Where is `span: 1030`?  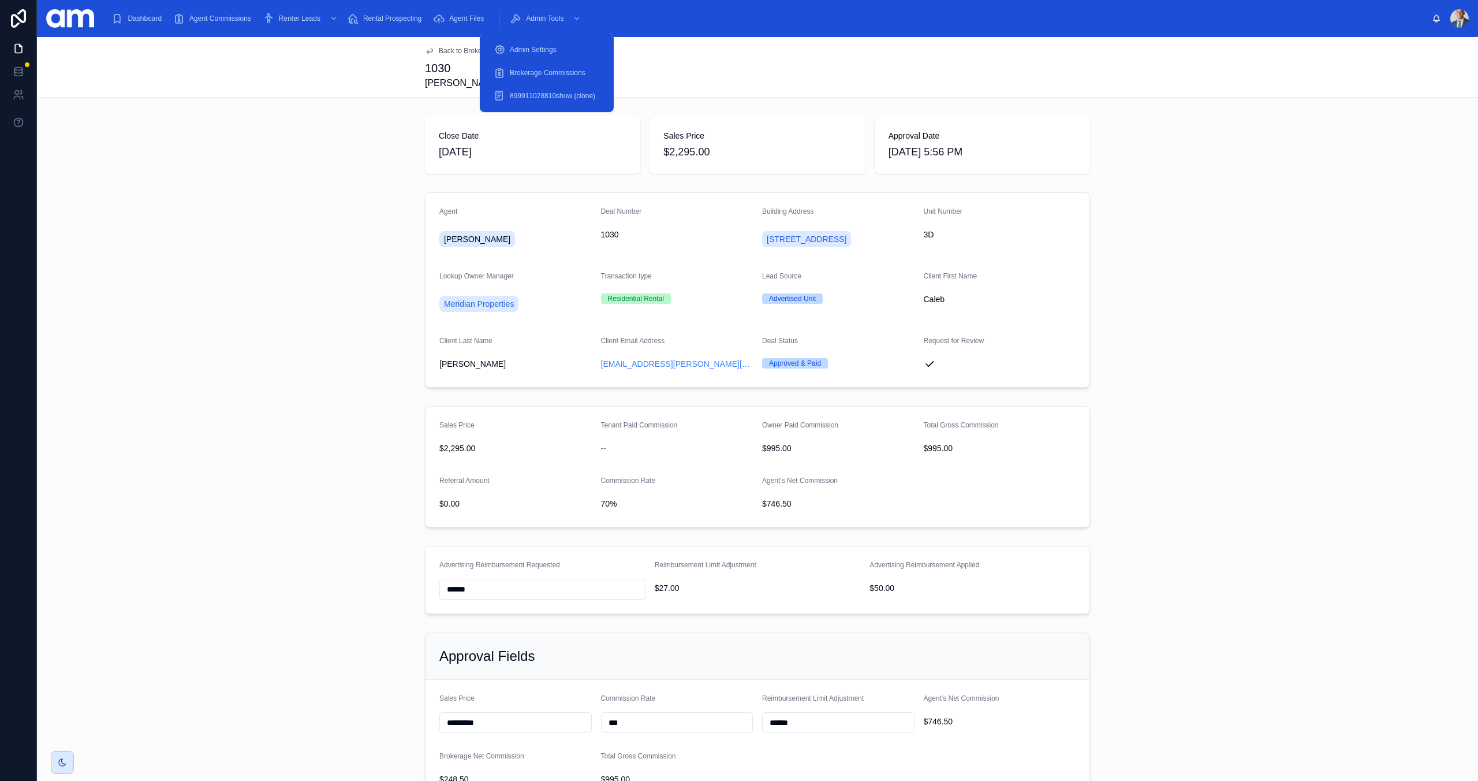
span: 1030 is located at coordinates (677, 234).